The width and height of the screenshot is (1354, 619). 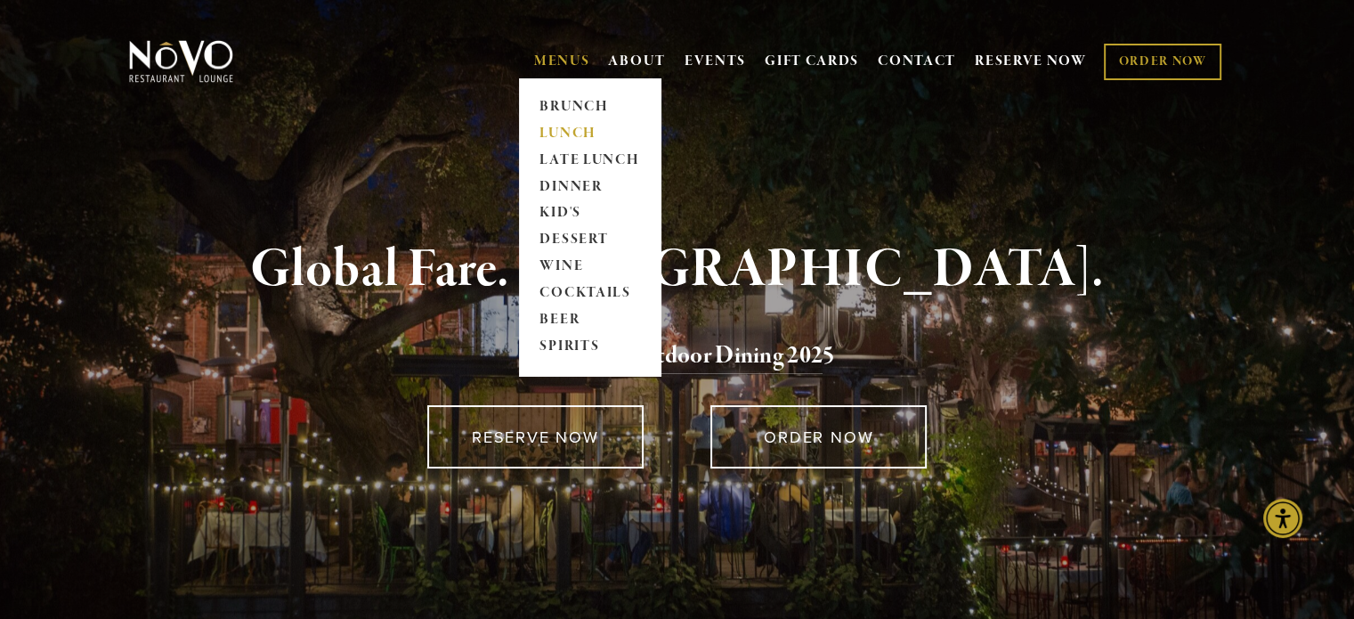 What do you see at coordinates (670, 357) in the screenshot?
I see `a: Voted Best Outdoor Dining 202` at bounding box center [670, 357].